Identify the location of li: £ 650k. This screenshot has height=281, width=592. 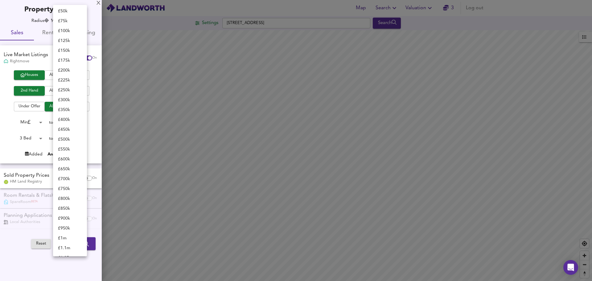
(70, 169).